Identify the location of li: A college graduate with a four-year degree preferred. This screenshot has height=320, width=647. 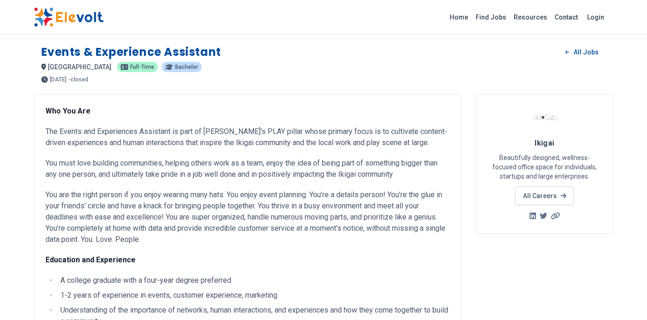
(254, 280).